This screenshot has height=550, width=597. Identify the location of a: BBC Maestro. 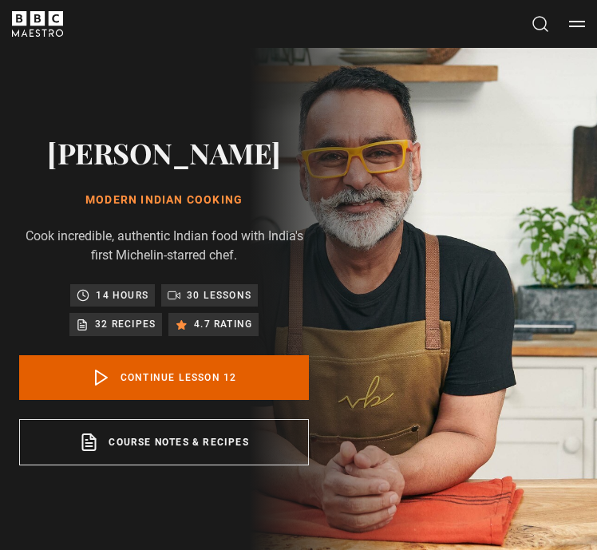
(37, 24).